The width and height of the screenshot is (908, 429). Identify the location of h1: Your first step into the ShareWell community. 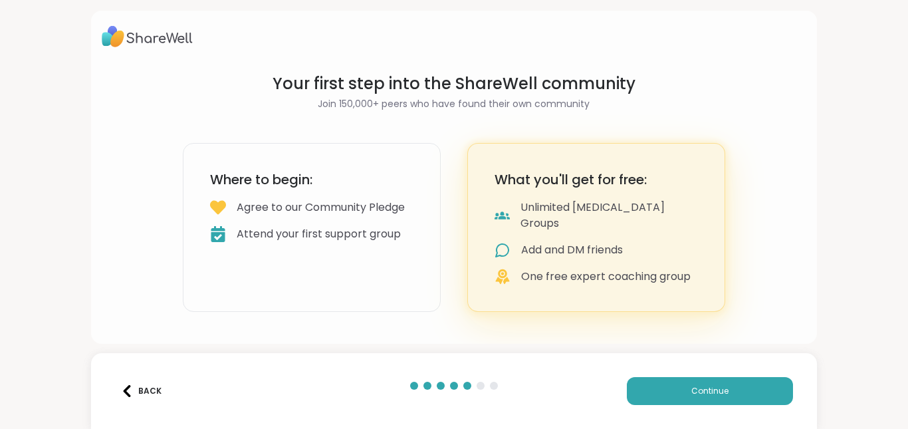
(454, 84).